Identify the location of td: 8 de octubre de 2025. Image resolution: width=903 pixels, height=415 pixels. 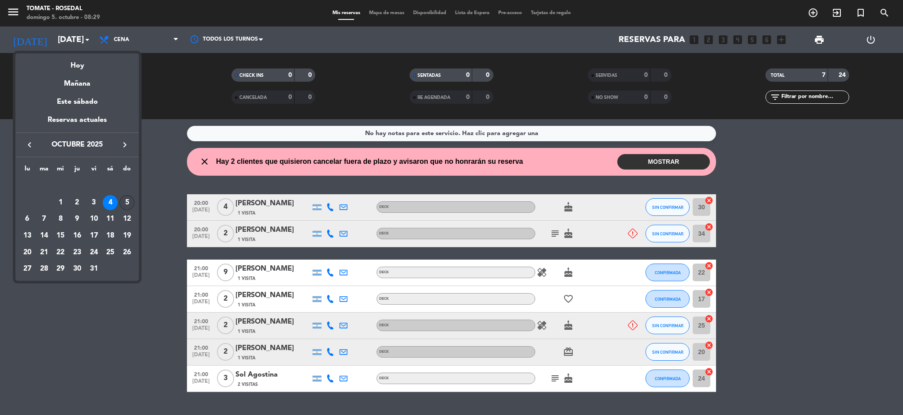
(60, 219).